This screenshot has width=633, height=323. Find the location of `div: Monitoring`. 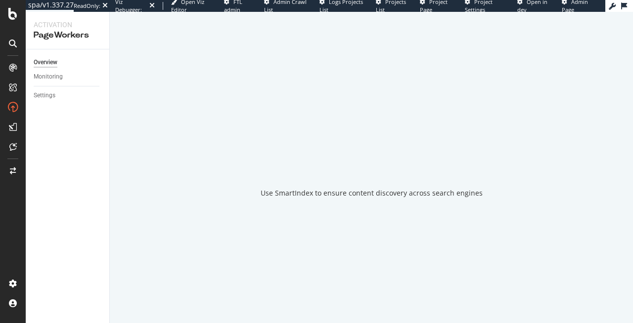

div: Monitoring is located at coordinates (48, 77).